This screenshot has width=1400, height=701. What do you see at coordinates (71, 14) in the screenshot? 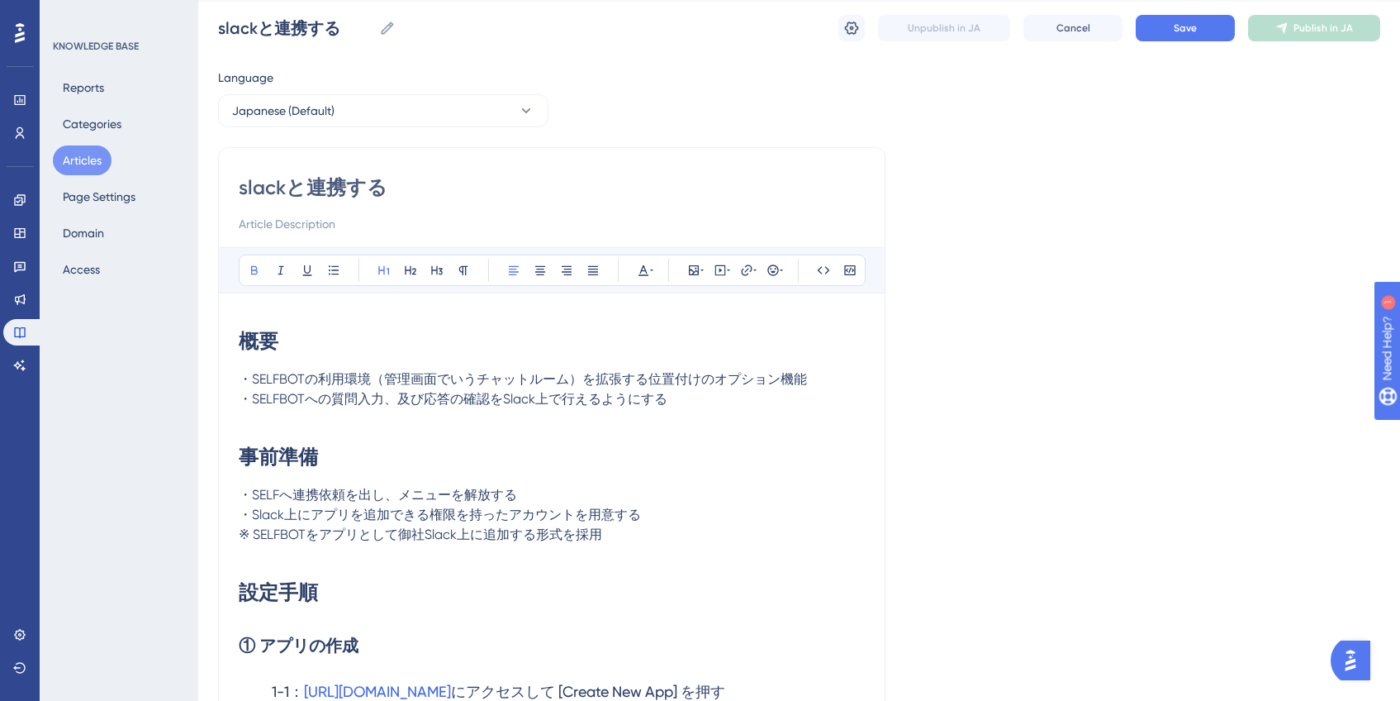
I see `span: Need Help?` at bounding box center [71, 14].